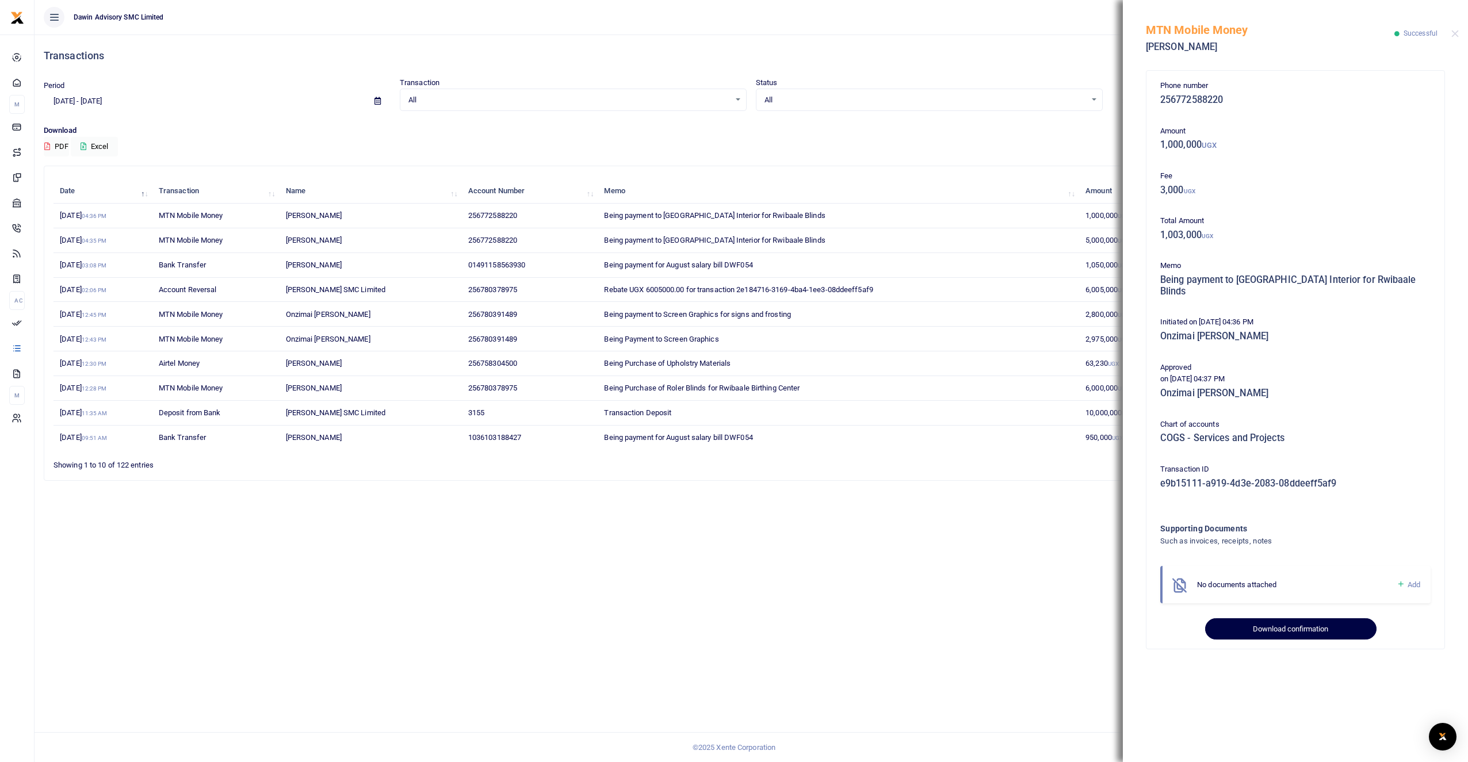 This screenshot has height=762, width=1468. I want to click on span: Transaction Deposit, so click(638, 413).